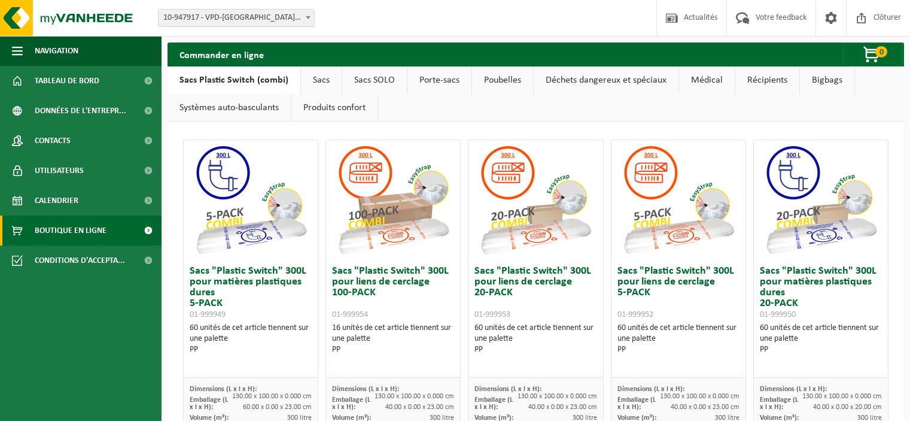 The image size is (910, 421). I want to click on a: Déchets dangereux et spéciaux, so click(606, 80).